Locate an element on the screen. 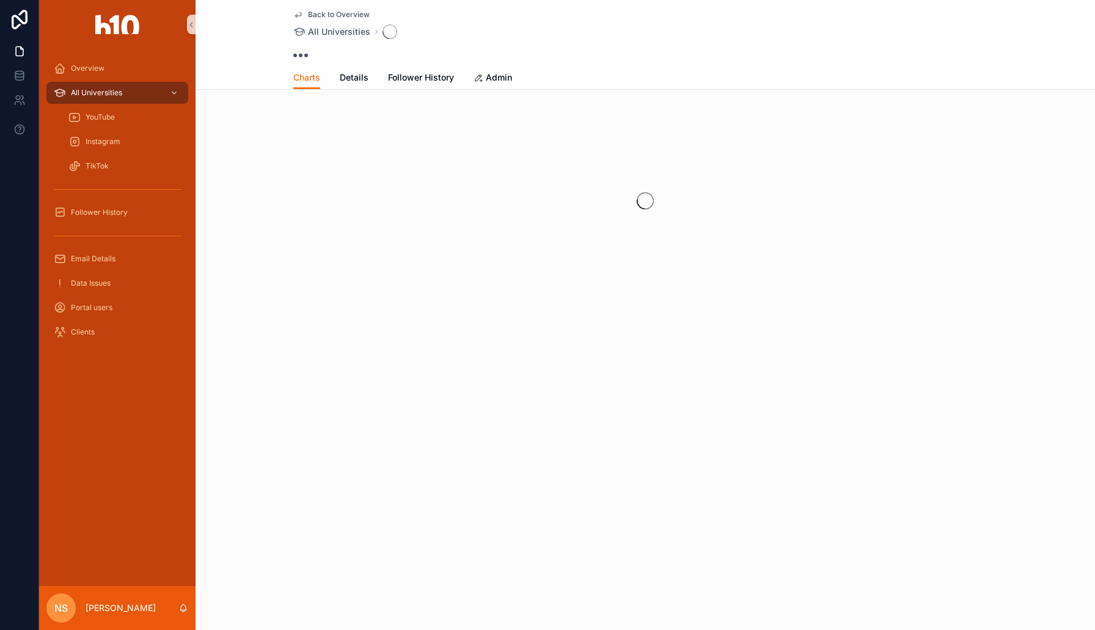 The image size is (1095, 630). div: scrollable content is located at coordinates (117, 204).